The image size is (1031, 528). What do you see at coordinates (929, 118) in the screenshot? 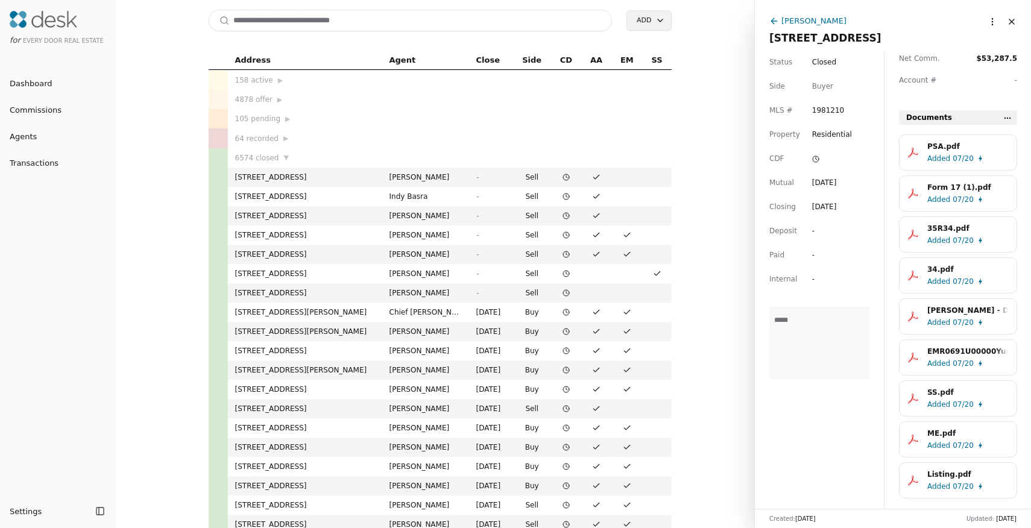
I see `span: Documents` at bounding box center [929, 118].